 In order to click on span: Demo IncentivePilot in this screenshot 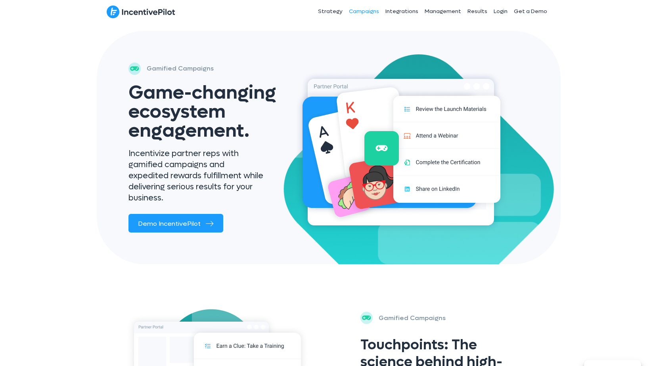, I will do `click(169, 224)`.